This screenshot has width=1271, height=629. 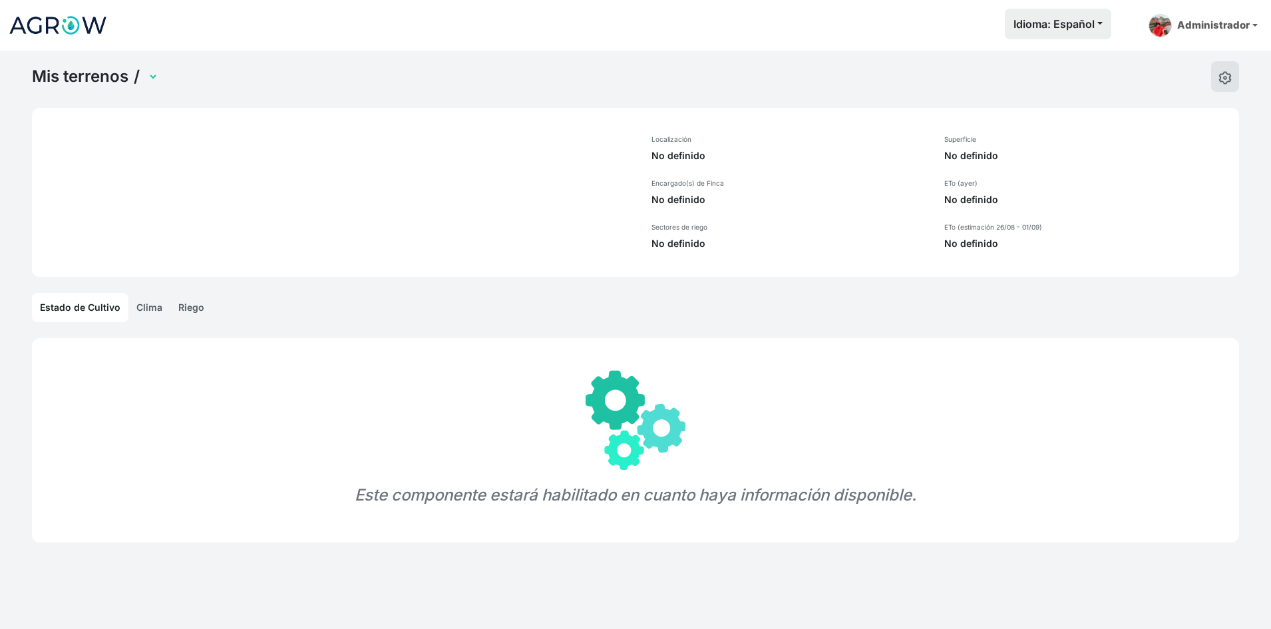 I want to click on a: Riego, so click(x=191, y=307).